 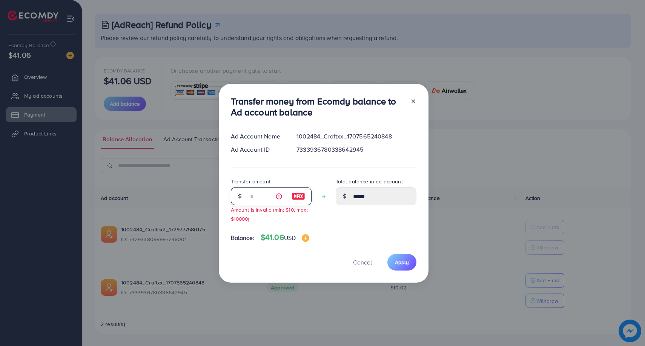 What do you see at coordinates (402, 262) in the screenshot?
I see `span: Apply` at bounding box center [402, 262].